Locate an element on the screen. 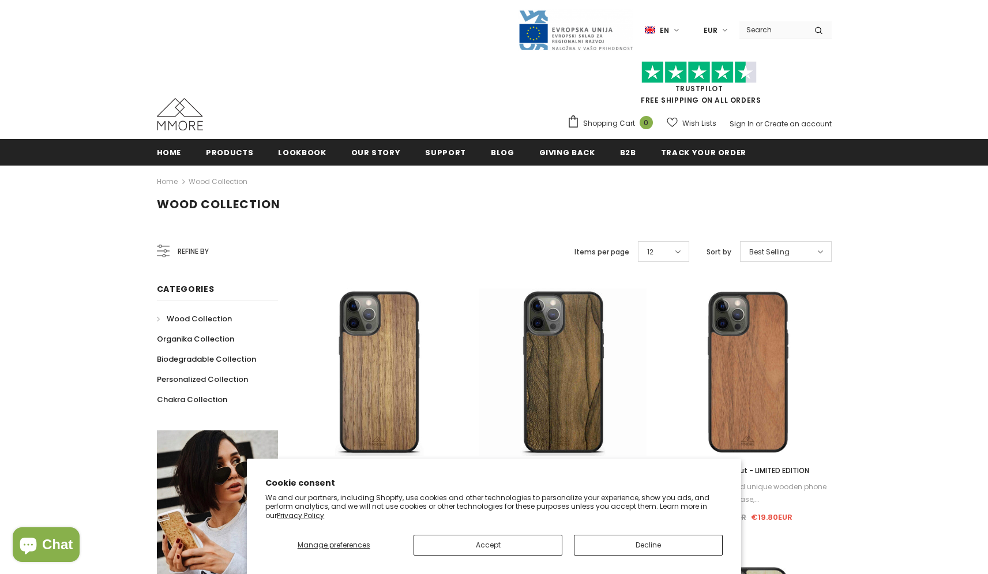 This screenshot has width=988, height=574. a: Personalized Collection is located at coordinates (202, 379).